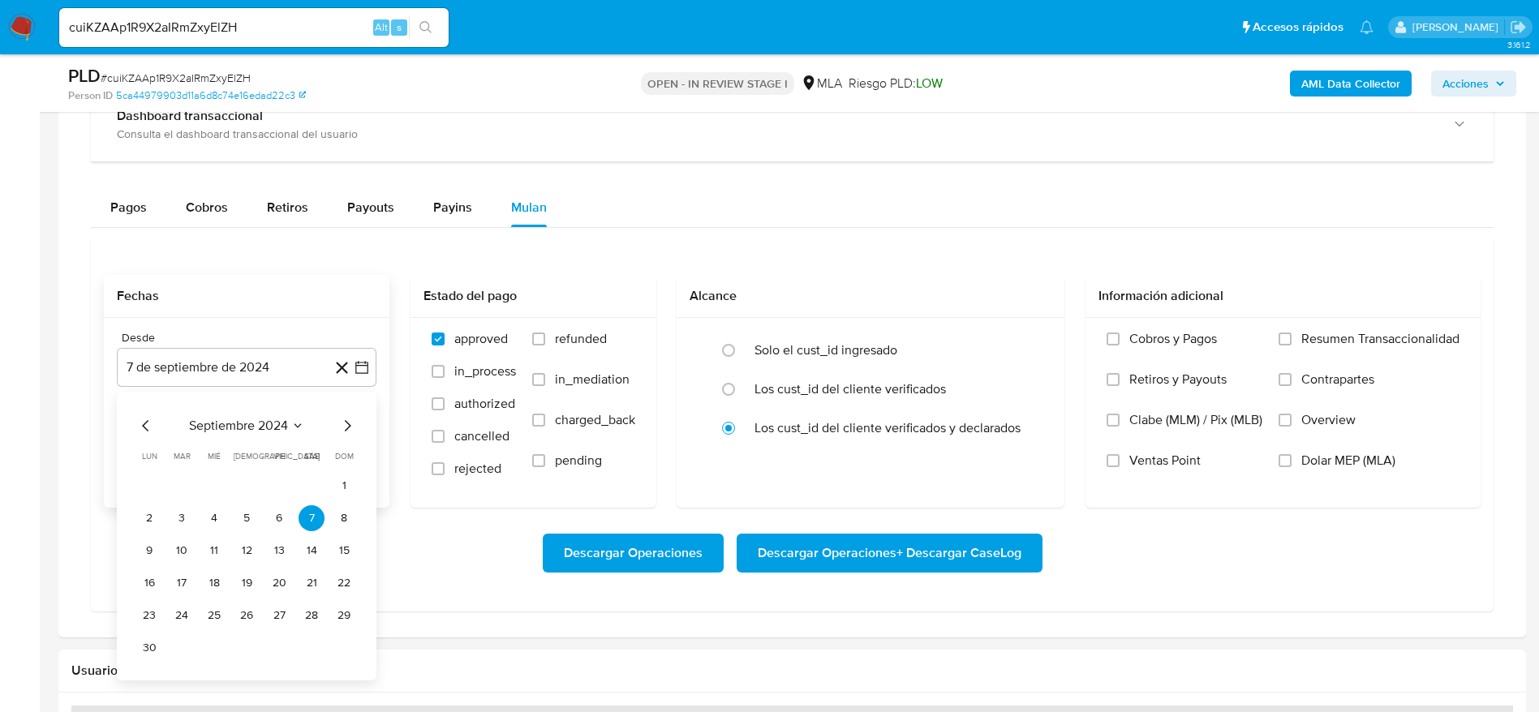  Describe the element at coordinates (792, 671) in the screenshot. I see `h2: Usuarios Asociados` at that location.